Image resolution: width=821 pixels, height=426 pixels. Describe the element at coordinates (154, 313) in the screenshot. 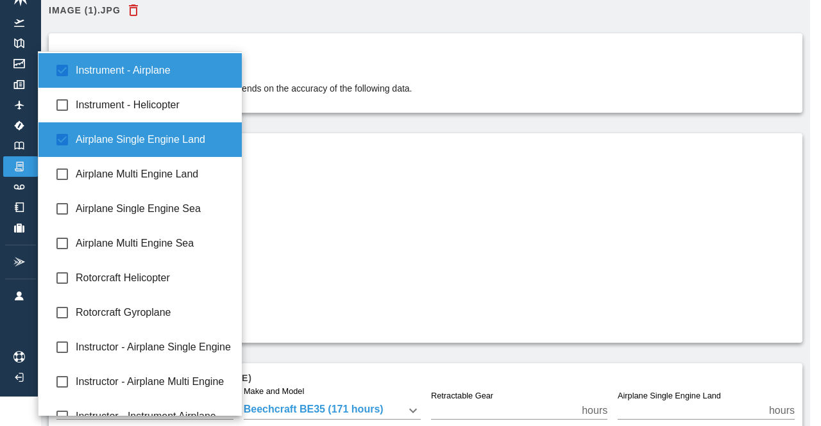

I see `span: Rotorcraft Gyroplane` at that location.